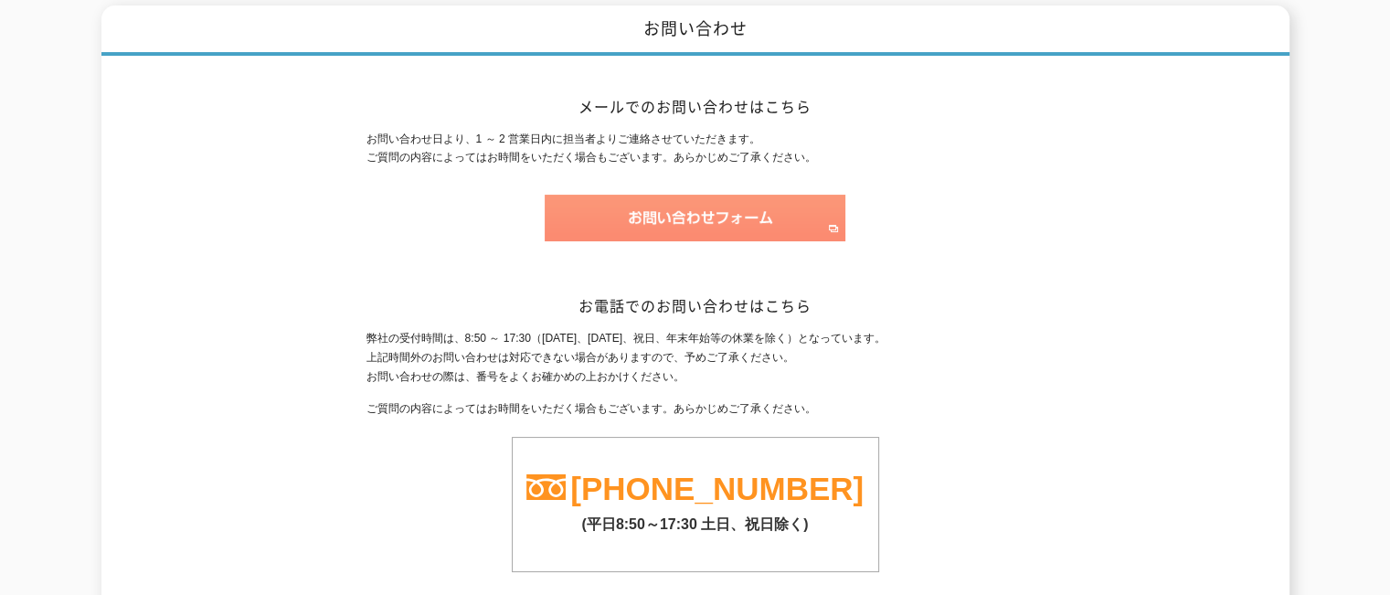 The width and height of the screenshot is (1390, 595). Describe the element at coordinates (695, 149) in the screenshot. I see `p: お問い合わせ日より、1 ～ 2 営業日内に担当者よりご連絡させていただきます。 ご質問の内容によってはお時間をいただく場合もございます。あらかじめご了承ください。` at that location.